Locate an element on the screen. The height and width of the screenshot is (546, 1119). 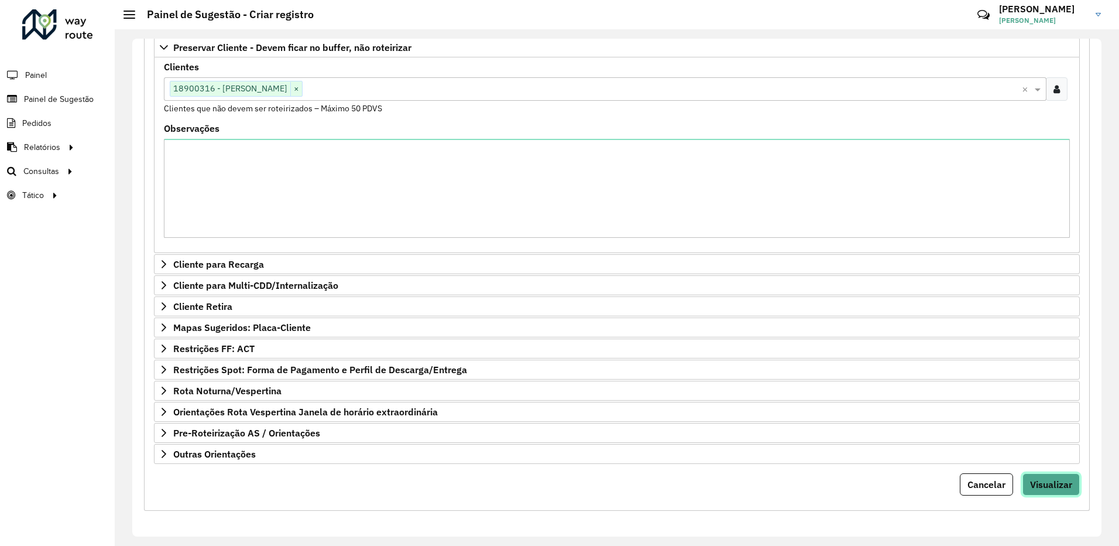
span: Pedidos is located at coordinates (37, 123).